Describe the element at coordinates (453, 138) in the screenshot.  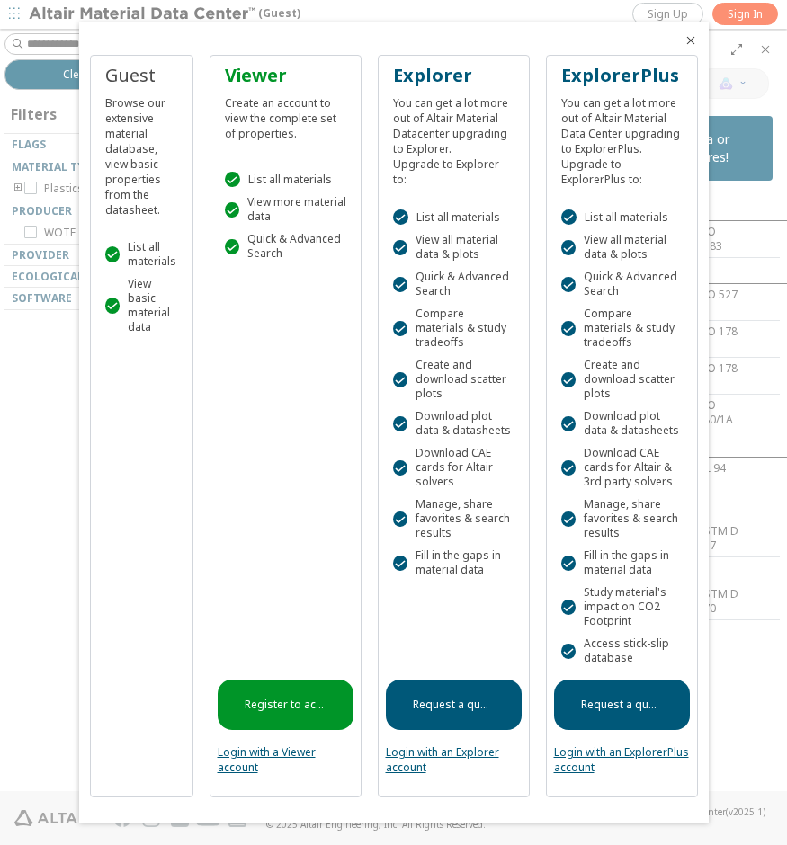
I see `div: You can get a lot more out of Altair Material Datacenter upgrading to Explorer. Upgrade to Explor...` at that location.